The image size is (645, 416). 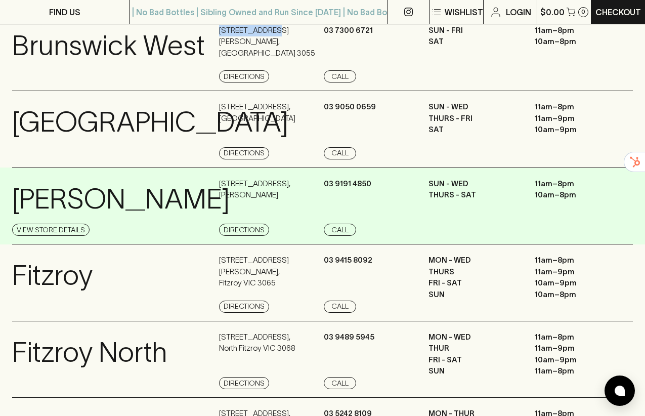 I want to click on p: Brunswick West, so click(x=108, y=46).